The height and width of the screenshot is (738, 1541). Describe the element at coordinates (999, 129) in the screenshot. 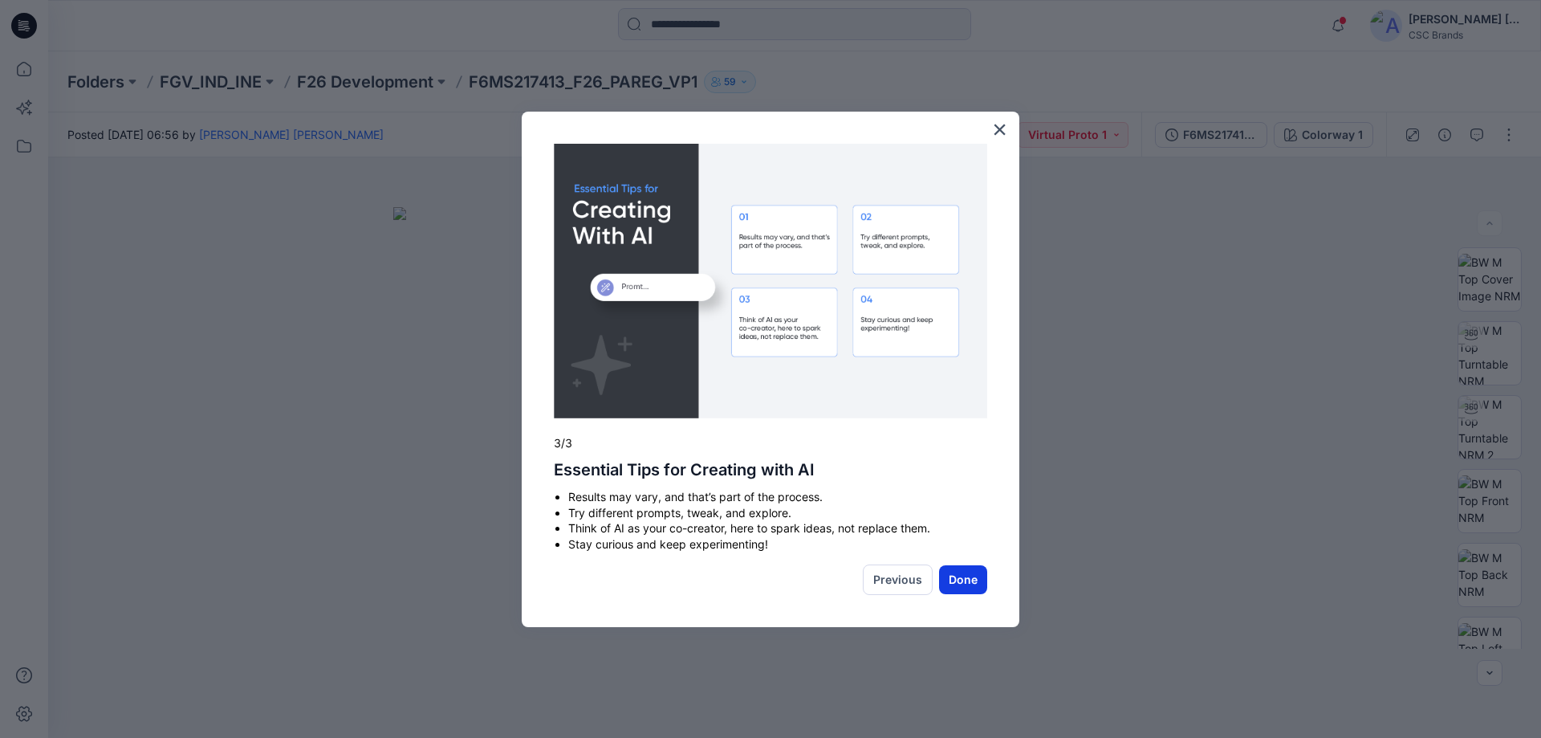

I see `button: Close` at that location.